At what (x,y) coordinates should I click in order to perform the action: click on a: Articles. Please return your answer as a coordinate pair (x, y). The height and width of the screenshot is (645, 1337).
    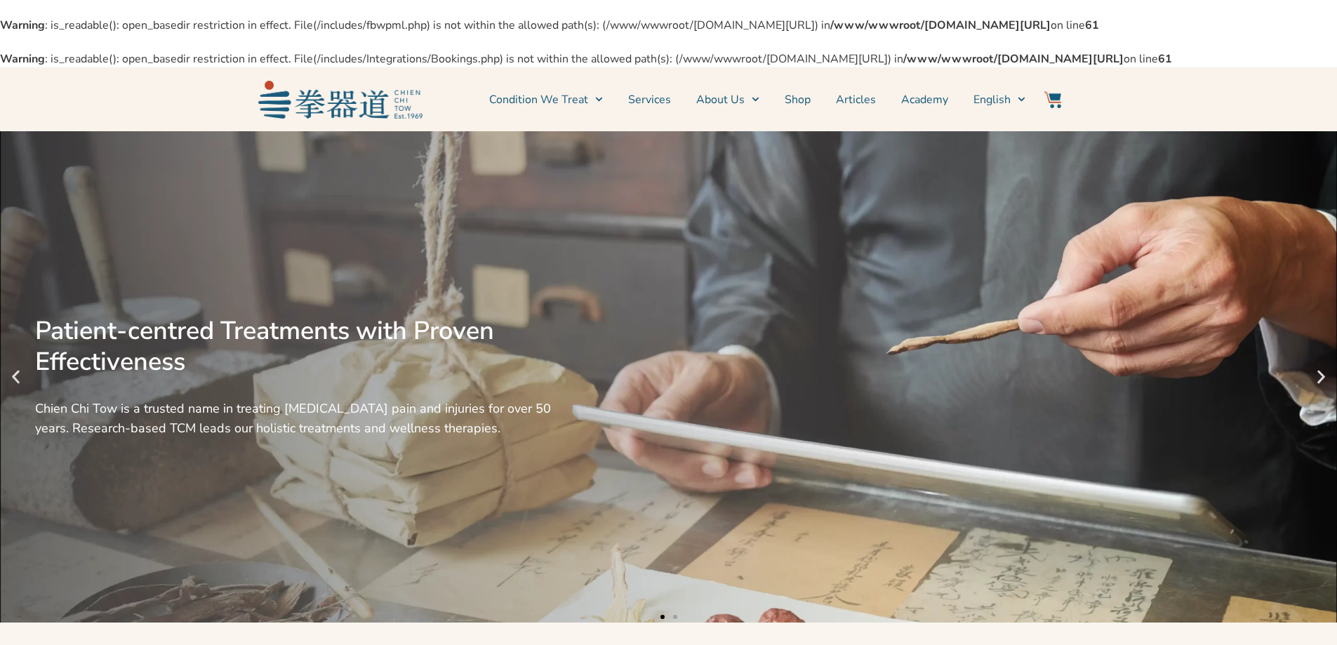
    Looking at the image, I should click on (855, 100).